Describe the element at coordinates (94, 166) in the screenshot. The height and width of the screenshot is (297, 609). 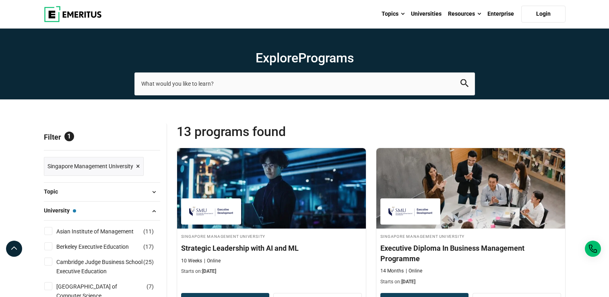
I see `a: Singapore Management University ×` at that location.